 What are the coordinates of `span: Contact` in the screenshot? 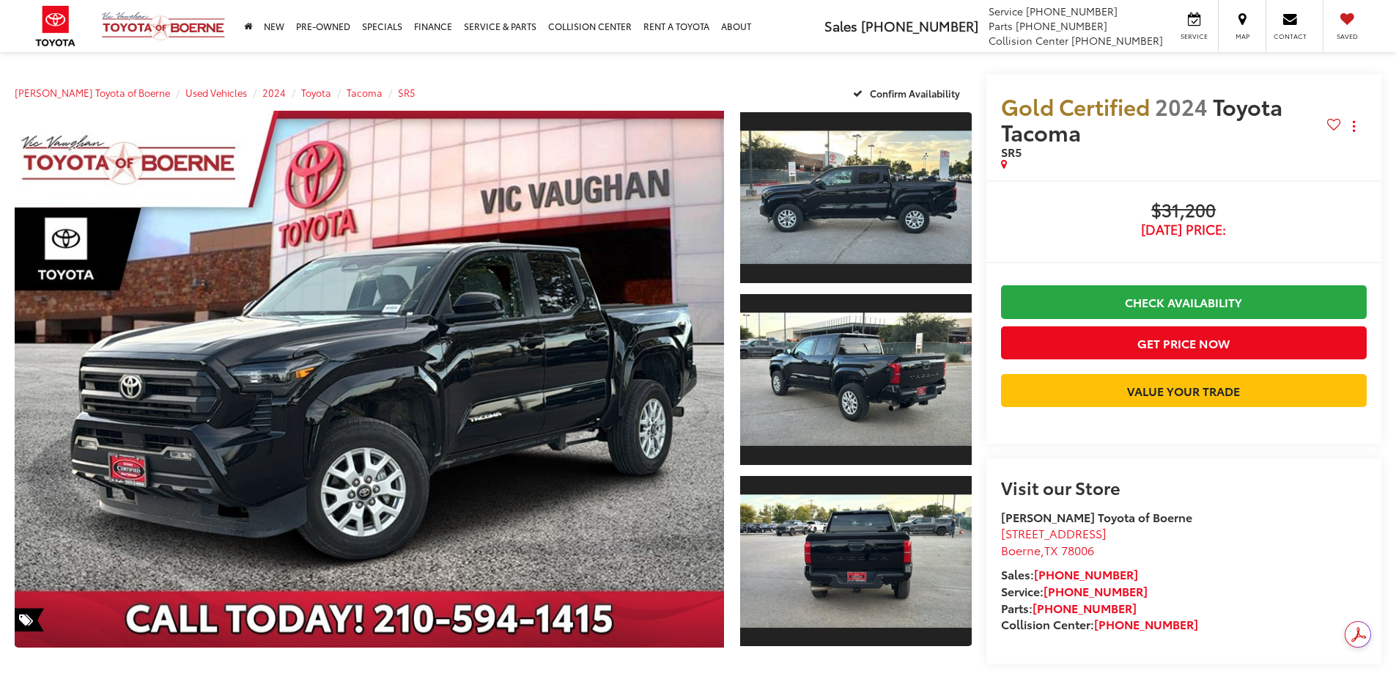 It's located at (1290, 36).